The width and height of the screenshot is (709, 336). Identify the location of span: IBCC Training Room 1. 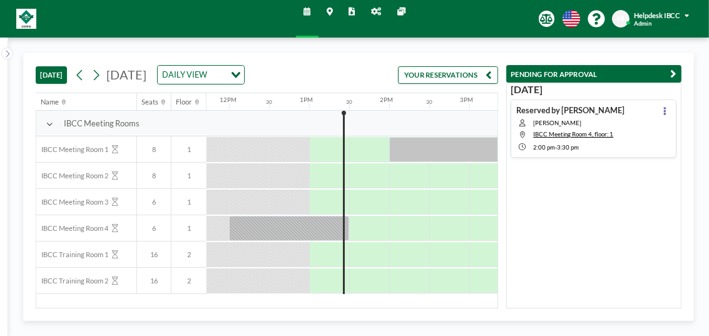
(72, 255).